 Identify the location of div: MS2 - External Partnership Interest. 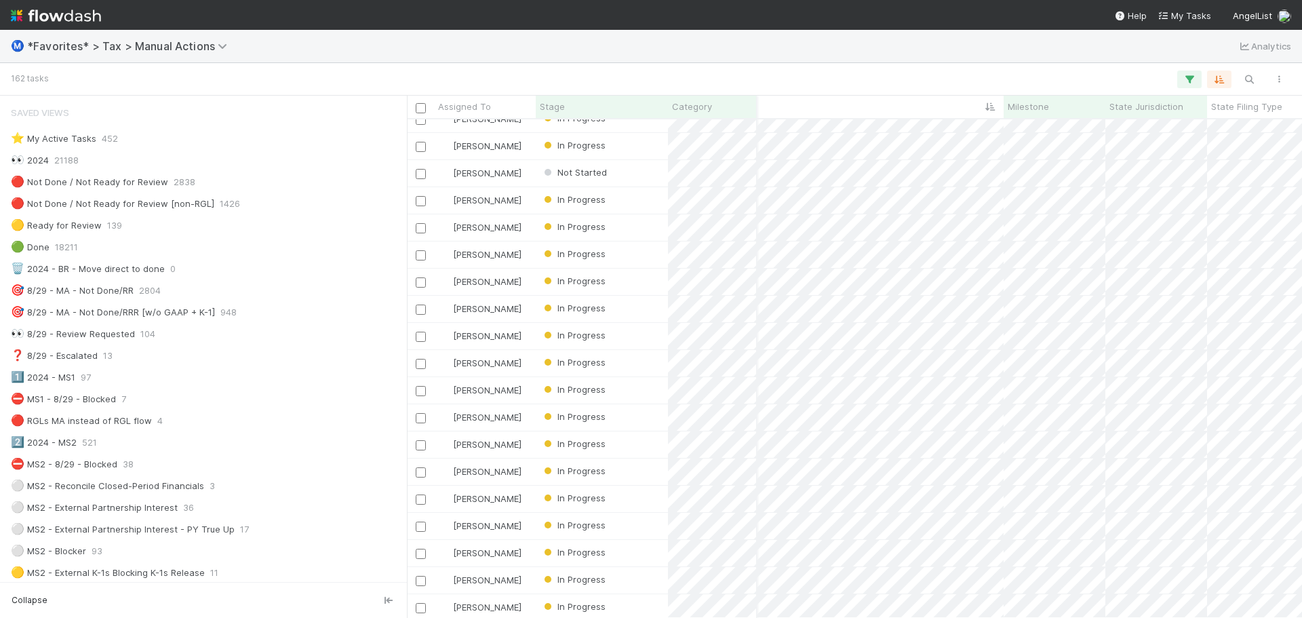
(94, 507).